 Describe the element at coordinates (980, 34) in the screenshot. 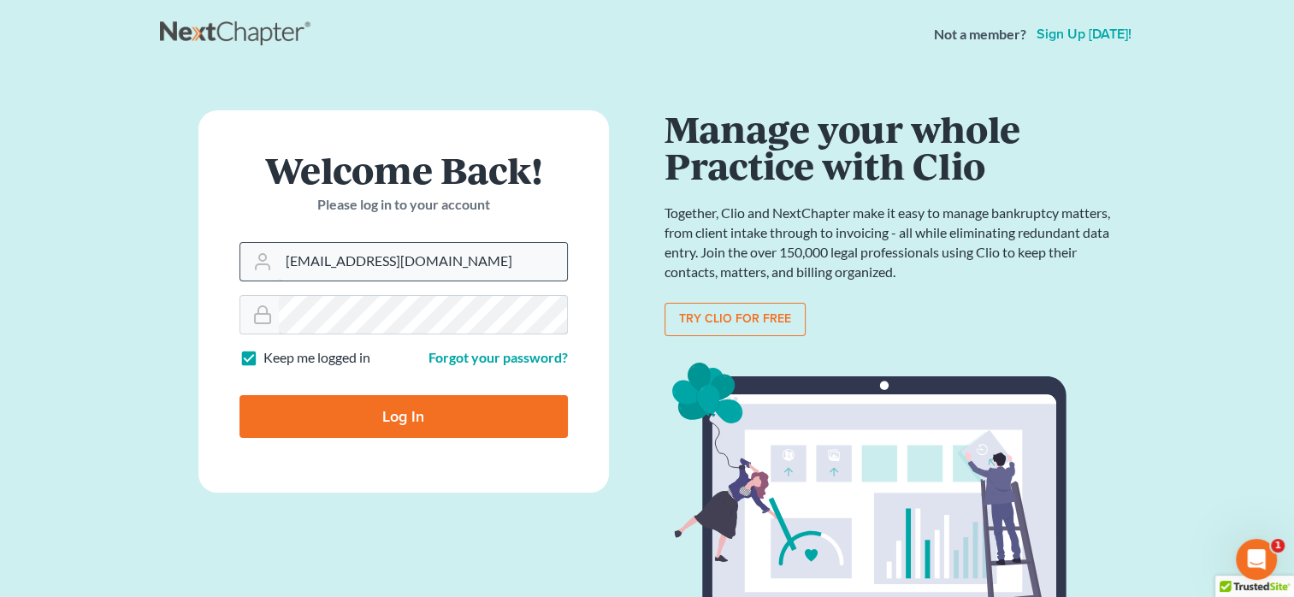

I see `strong: Not a member?` at that location.